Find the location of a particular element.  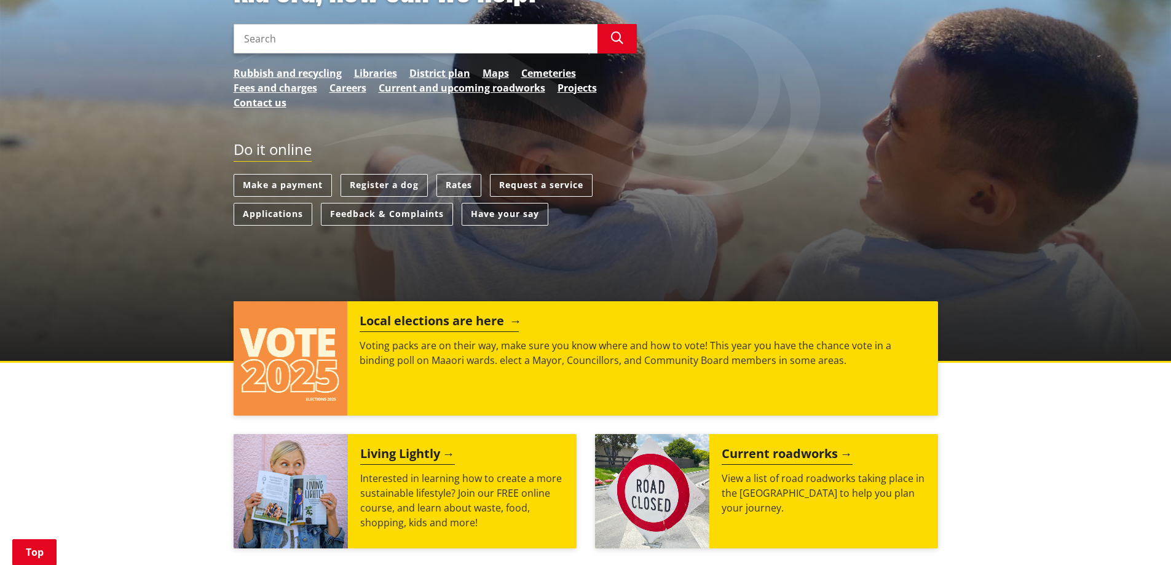

h2: Living Lightly is located at coordinates (408, 456).